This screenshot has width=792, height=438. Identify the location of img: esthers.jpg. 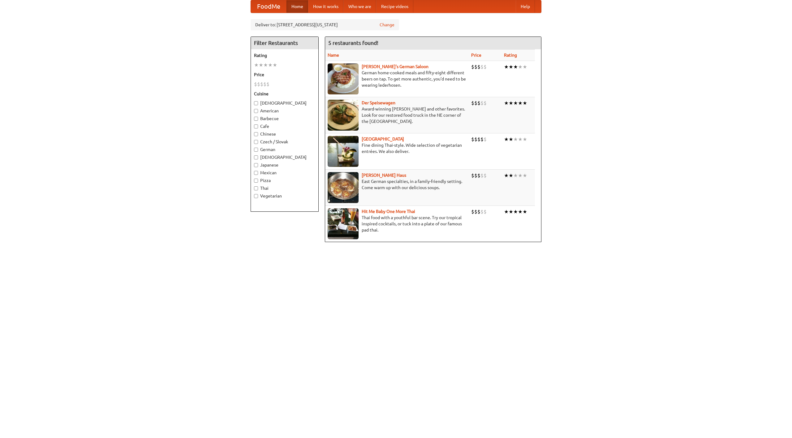
(343, 79).